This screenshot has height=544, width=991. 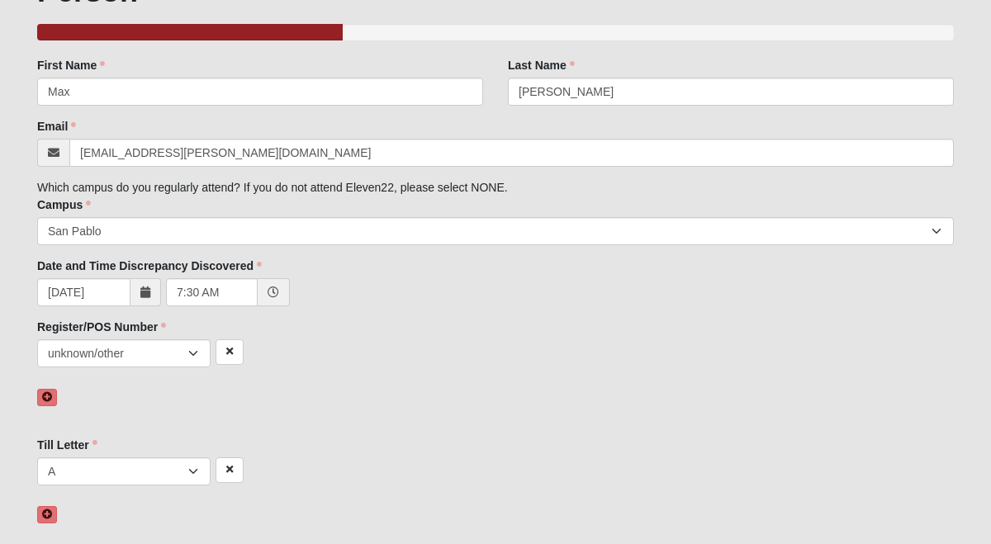 I want to click on label: Till Letter, so click(x=67, y=445).